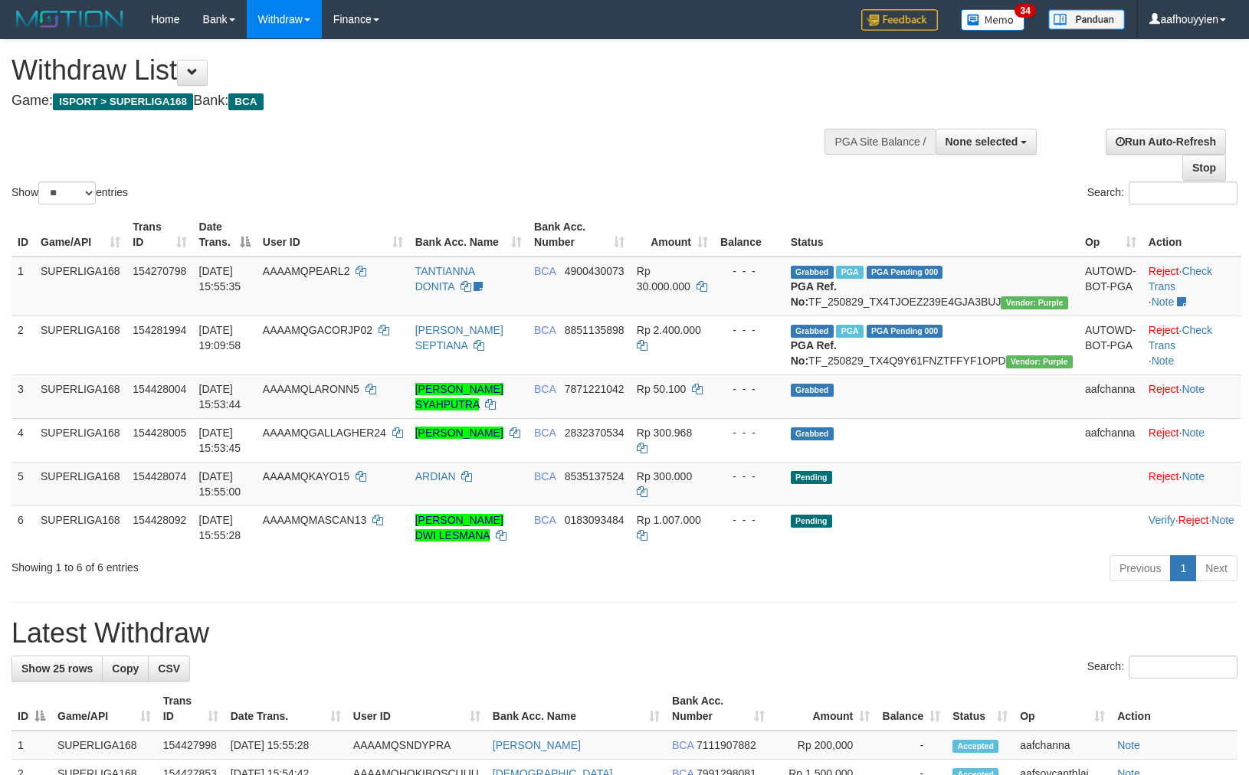 This screenshot has width=1249, height=775. Describe the element at coordinates (1110, 345) in the screenshot. I see `td: AUTOWD-BOT-PGA` at that location.